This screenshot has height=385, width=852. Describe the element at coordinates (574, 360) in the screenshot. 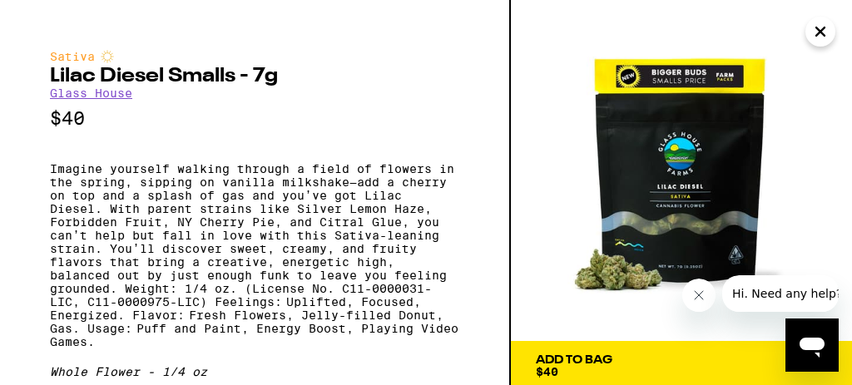

I see `div: Add To Bag` at that location.